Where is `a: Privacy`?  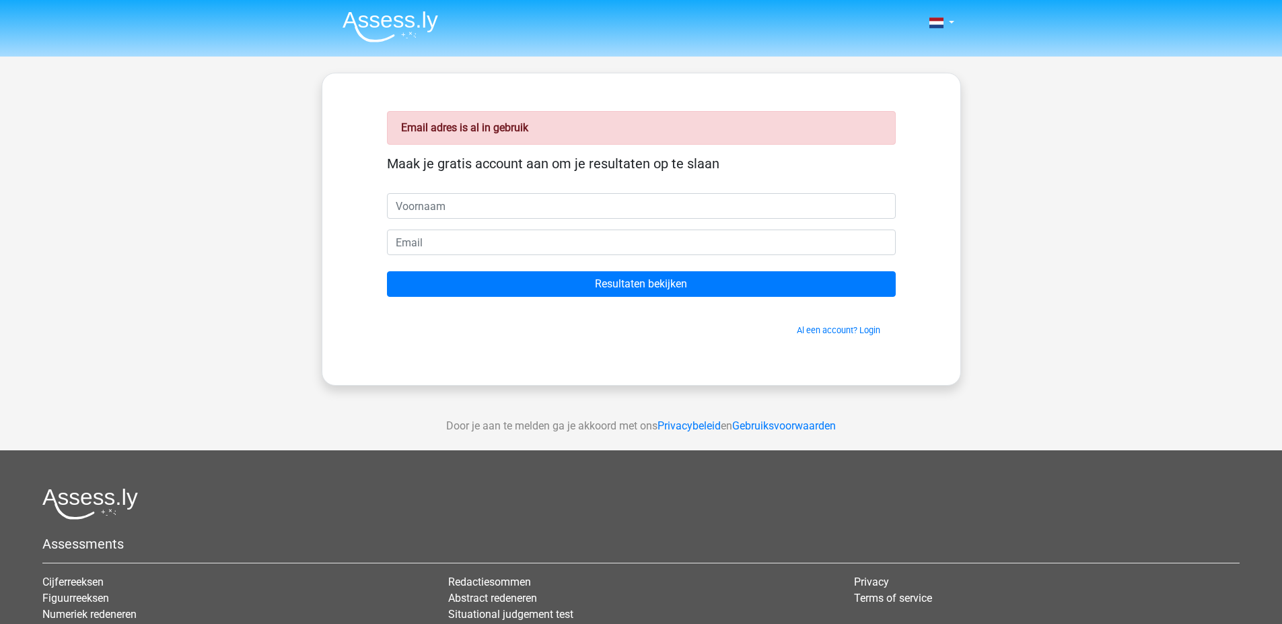
a: Privacy is located at coordinates (871, 581).